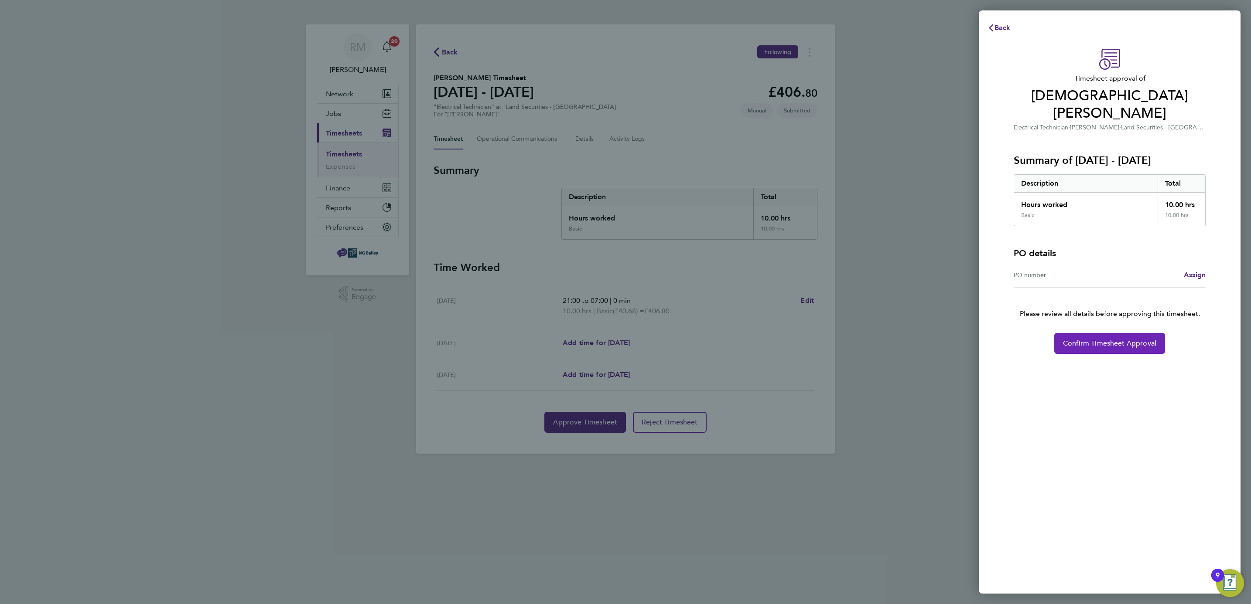 The width and height of the screenshot is (1251, 604). What do you see at coordinates (1002, 27) in the screenshot?
I see `span: Back` at bounding box center [1002, 27].